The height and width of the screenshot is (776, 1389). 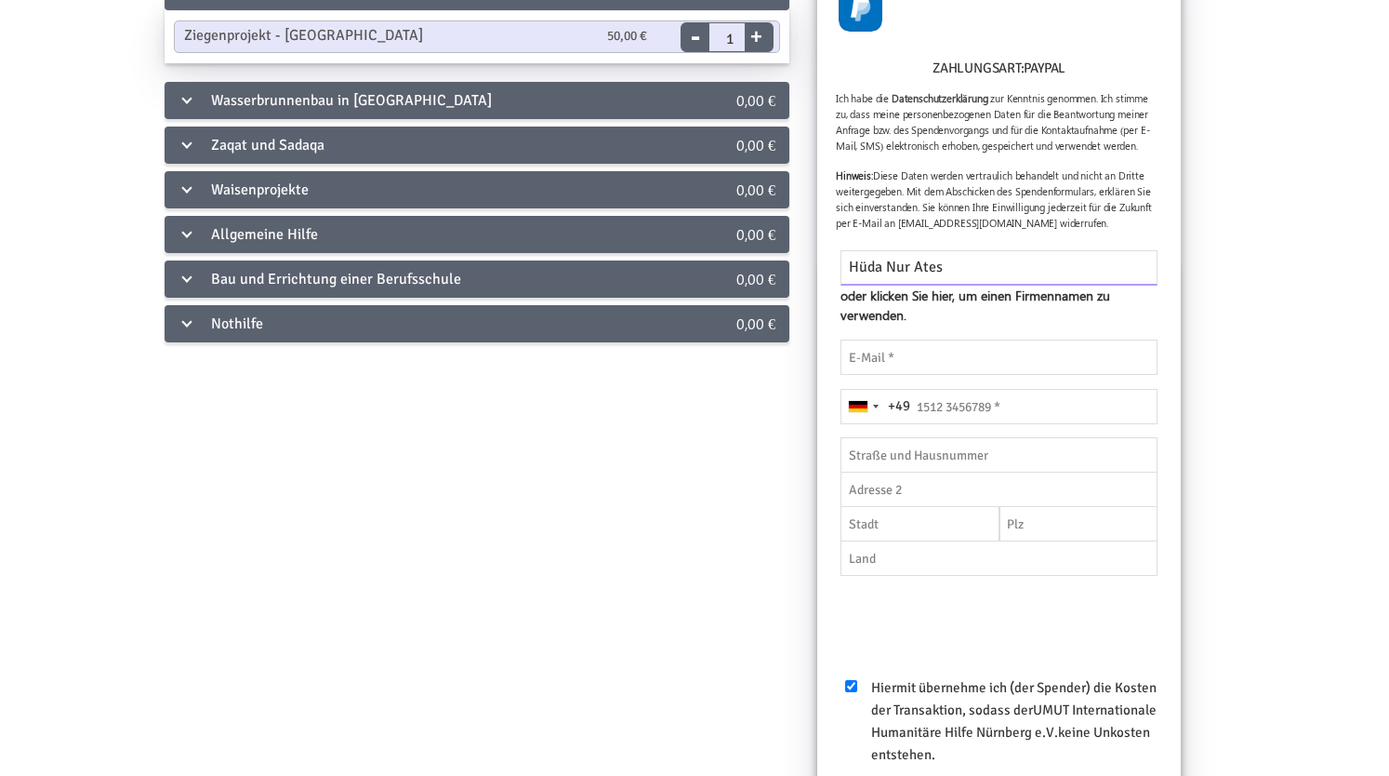 I want to click on div: Waisenprojekte, so click(x=418, y=190).